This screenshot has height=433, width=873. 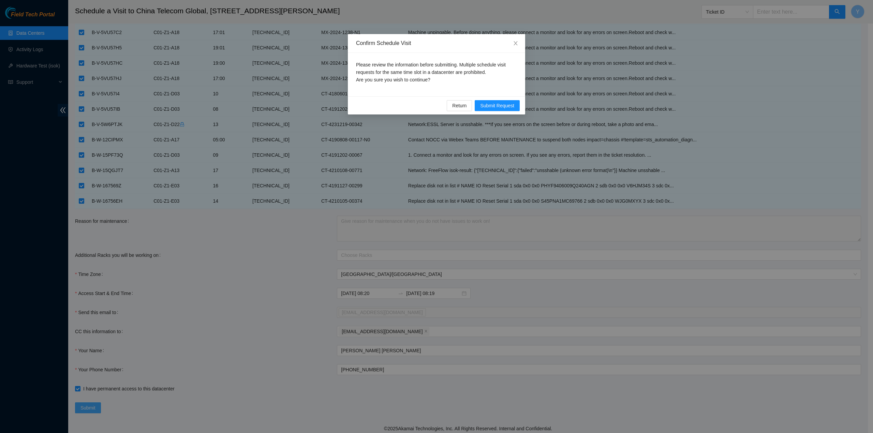 I want to click on div: Confirm Schedule Visit, so click(x=436, y=43).